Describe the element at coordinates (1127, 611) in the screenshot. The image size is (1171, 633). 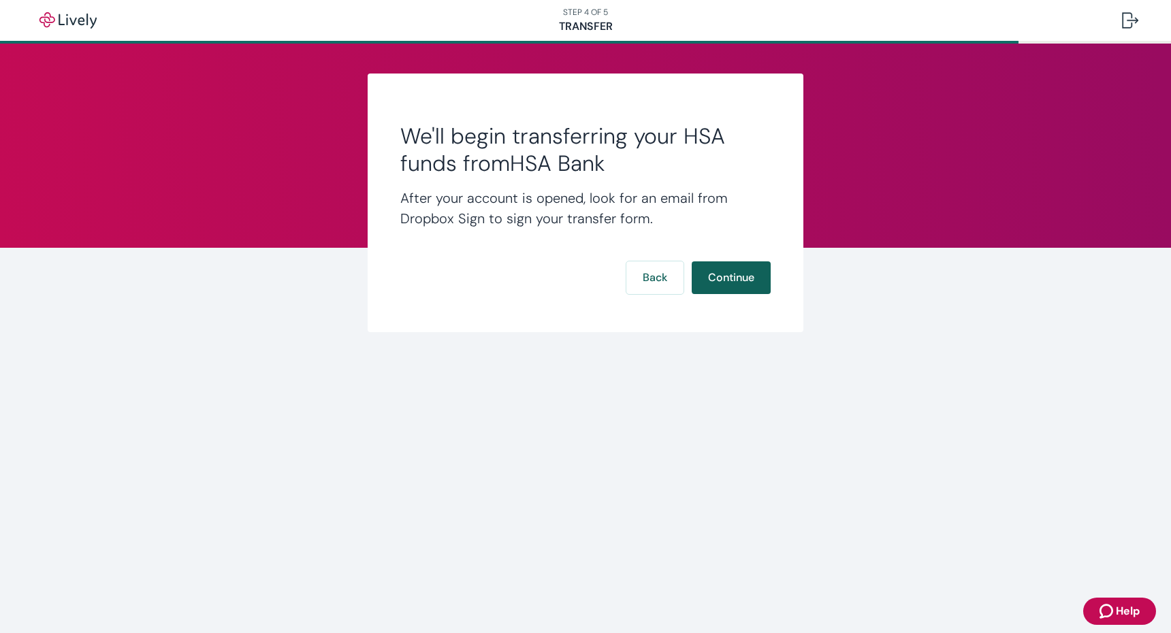
I see `span: Help` at that location.